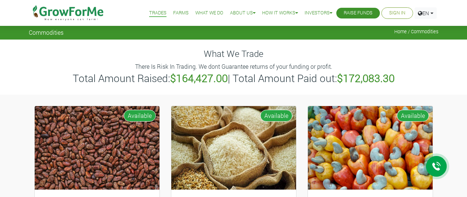  What do you see at coordinates (199, 78) in the screenshot?
I see `b: $164,427.00` at bounding box center [199, 78].